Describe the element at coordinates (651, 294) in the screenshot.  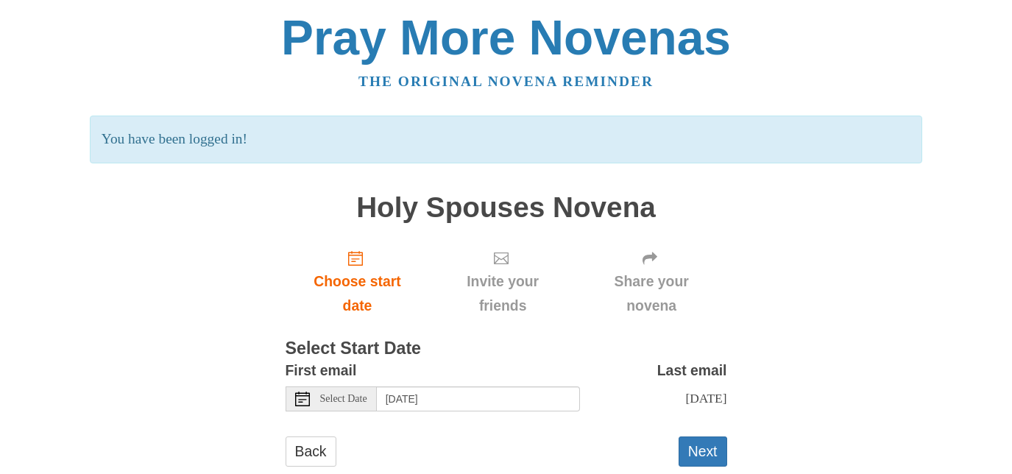
I see `span: Share your novena` at that location.